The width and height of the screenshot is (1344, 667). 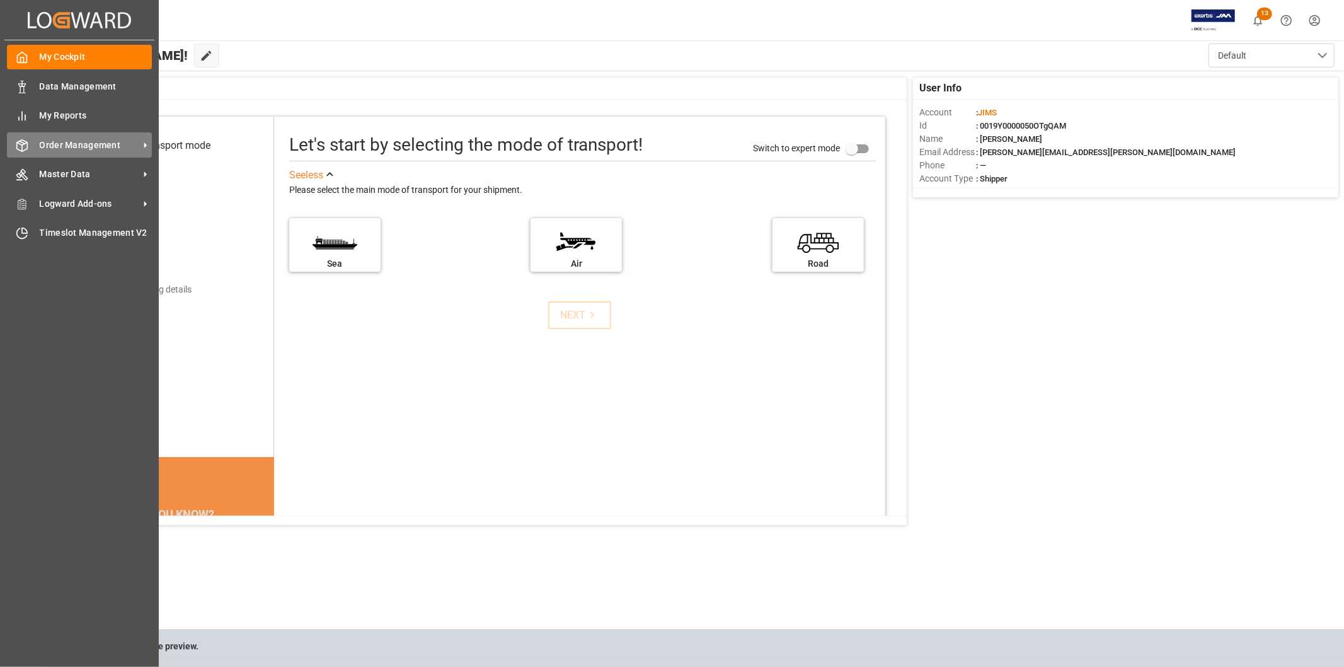 I want to click on div: Air, so click(x=576, y=263).